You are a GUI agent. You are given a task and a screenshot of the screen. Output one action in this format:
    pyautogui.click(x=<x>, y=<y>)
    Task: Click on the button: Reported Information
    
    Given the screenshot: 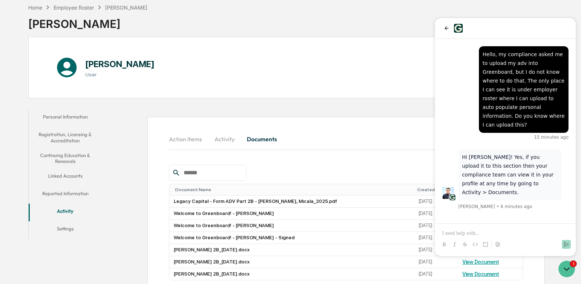 What is the action you would take?
    pyautogui.click(x=65, y=195)
    